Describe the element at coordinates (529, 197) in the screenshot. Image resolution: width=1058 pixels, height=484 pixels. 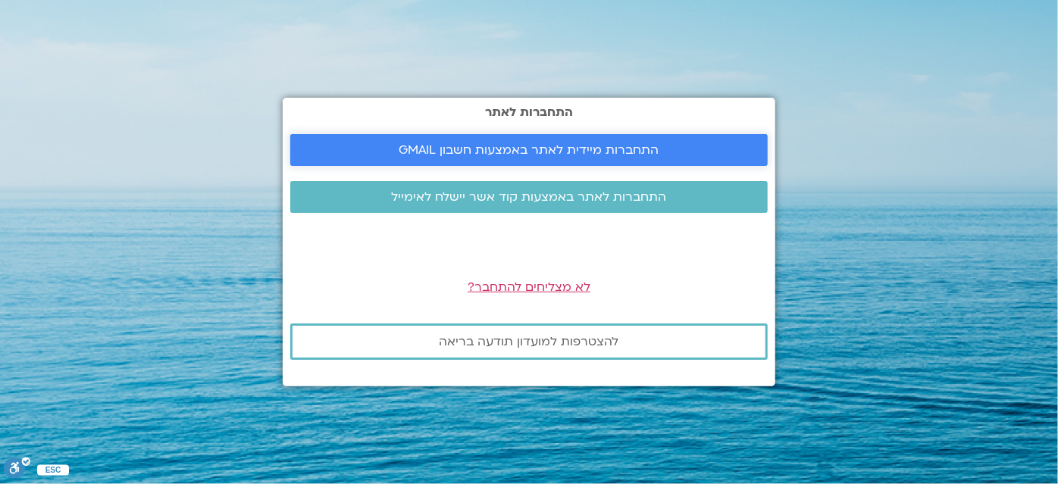
I see `a: התחברות לאתר באמצעות קוד אשר יישלח לאימייל` at that location.